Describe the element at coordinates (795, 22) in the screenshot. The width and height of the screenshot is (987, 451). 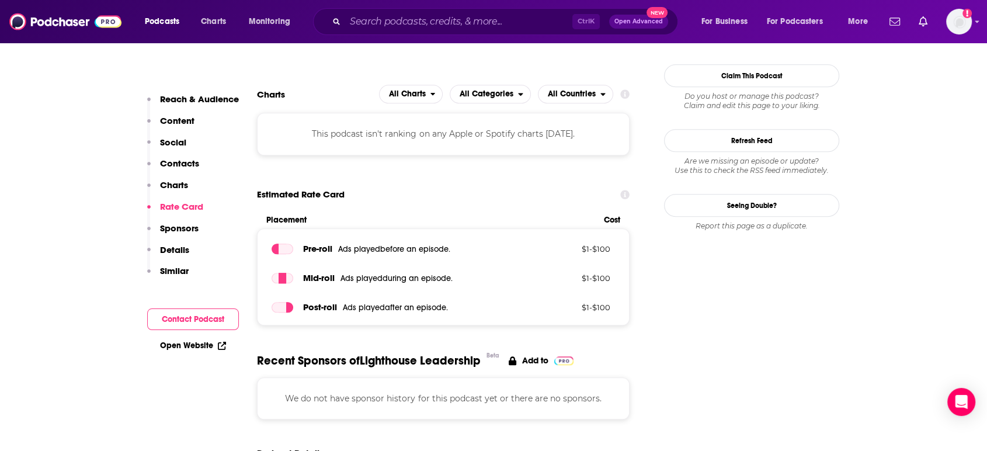
I see `span: For Podcasters` at that location.